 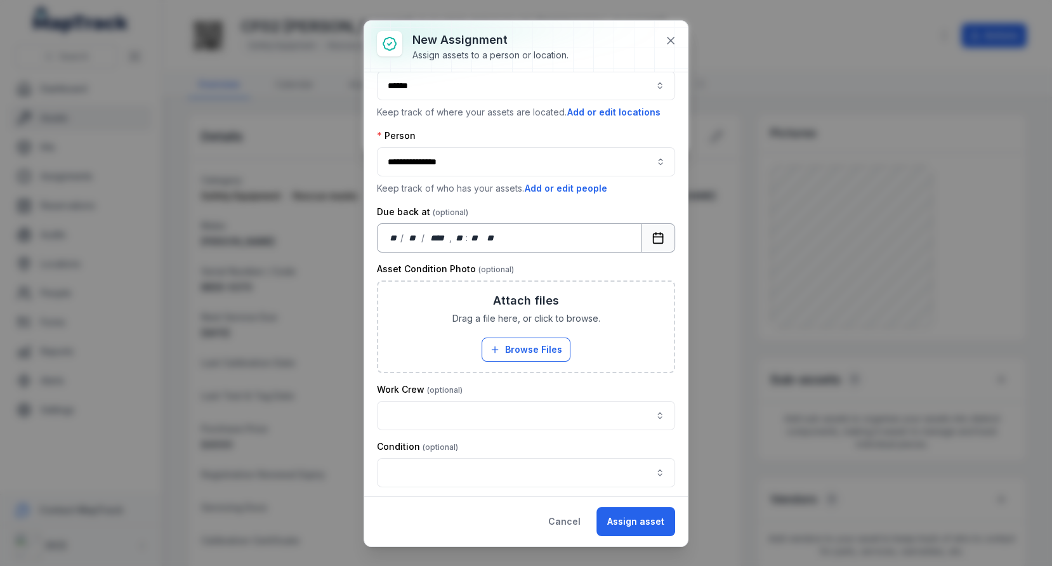 What do you see at coordinates (491, 55) in the screenshot?
I see `div: Assign assets to a person or location.` at bounding box center [491, 55].